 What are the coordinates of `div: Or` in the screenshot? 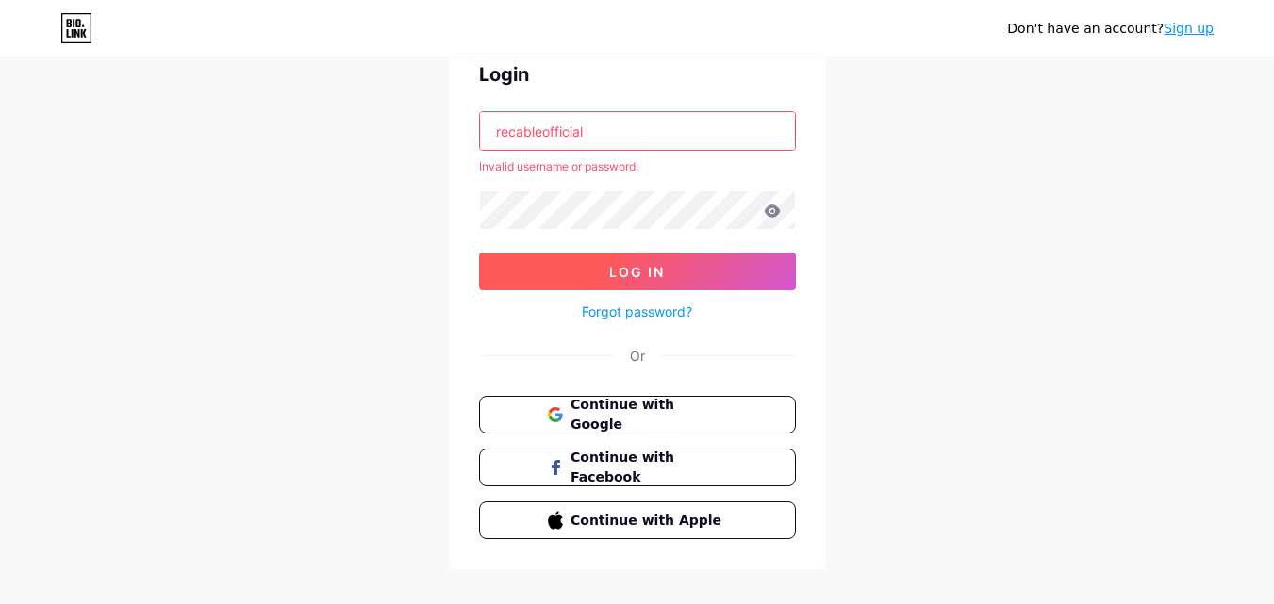 It's located at (637, 355).